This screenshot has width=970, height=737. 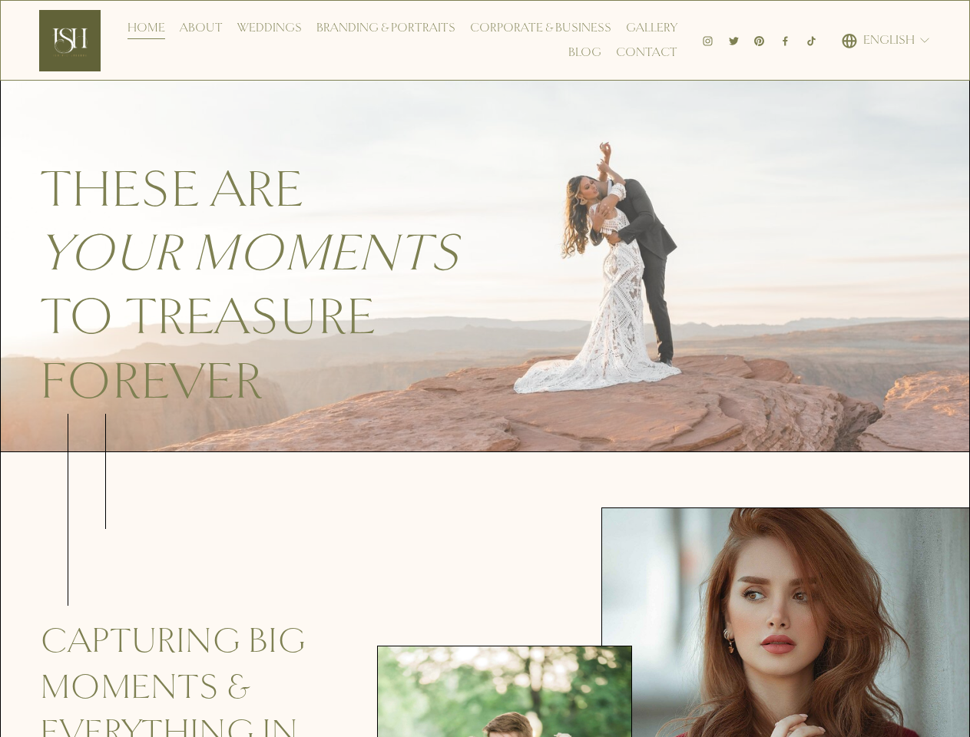 I want to click on a: Corporate & Business, so click(x=540, y=28).